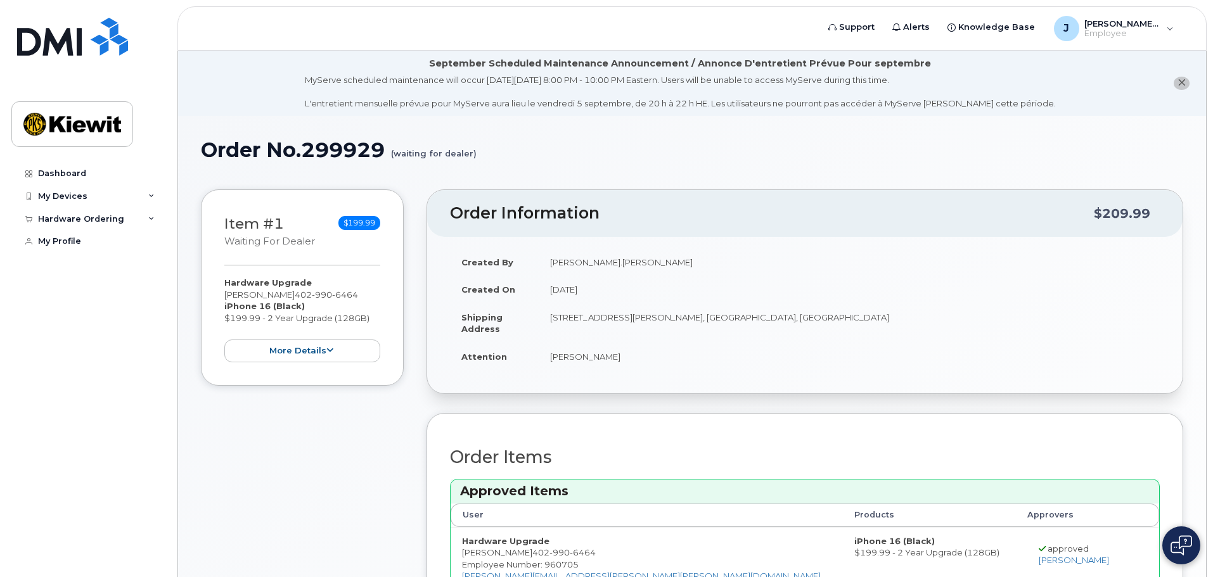 This screenshot has height=577, width=1213. I want to click on img: Open chat, so click(1181, 546).